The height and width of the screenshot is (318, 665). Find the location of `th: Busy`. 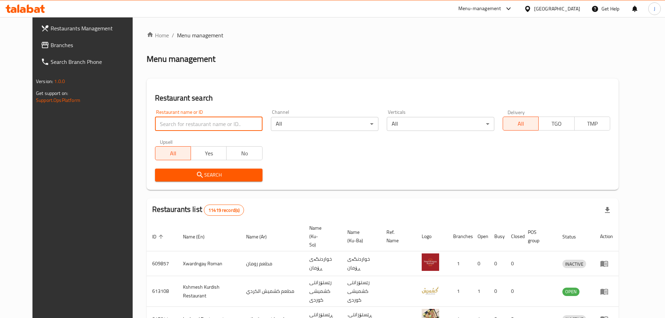

th: Busy is located at coordinates (497, 236).